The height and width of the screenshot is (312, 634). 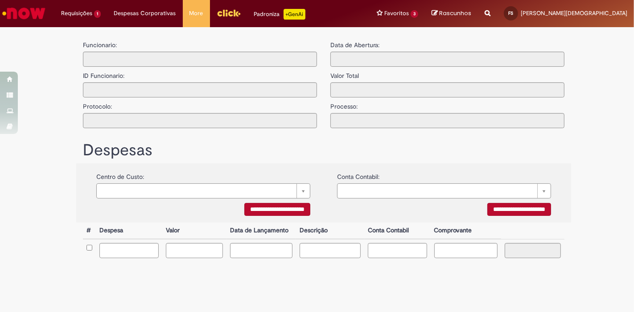 I want to click on th: Valor, so click(x=194, y=231).